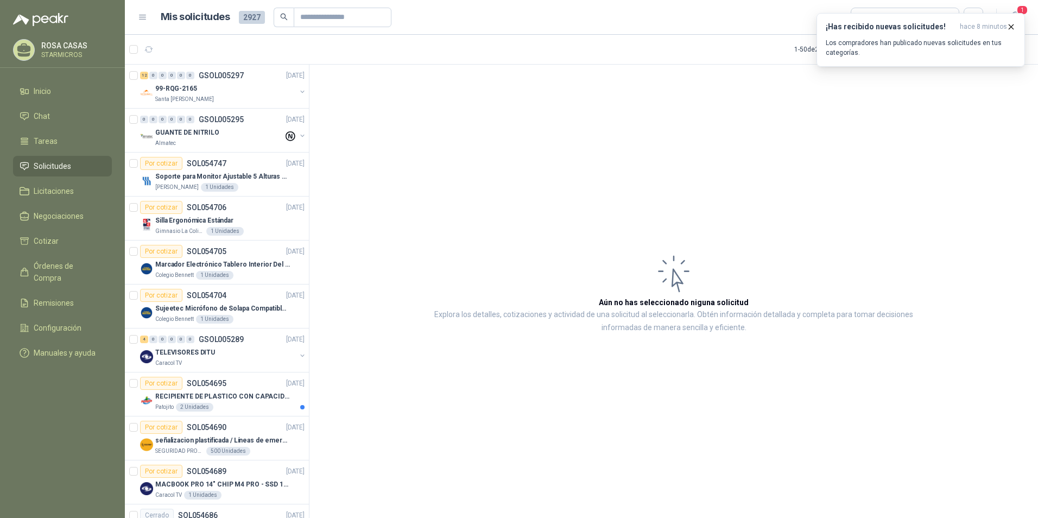 This screenshot has width=1038, height=518. I want to click on div: 12, so click(144, 75).